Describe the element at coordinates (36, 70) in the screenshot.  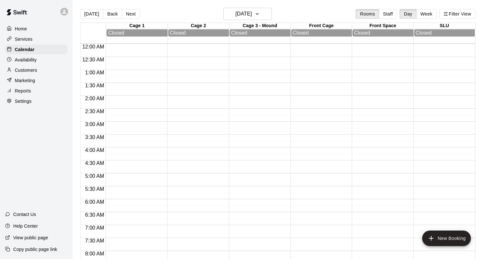
I see `div: Customers` at that location.